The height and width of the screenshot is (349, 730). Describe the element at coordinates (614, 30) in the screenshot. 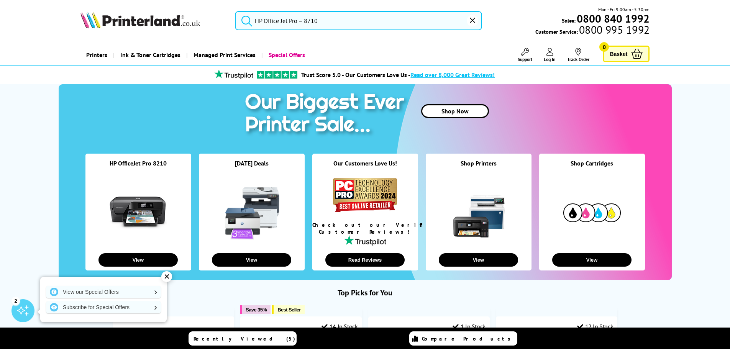

I see `span: 0800 995 1992` at that location.